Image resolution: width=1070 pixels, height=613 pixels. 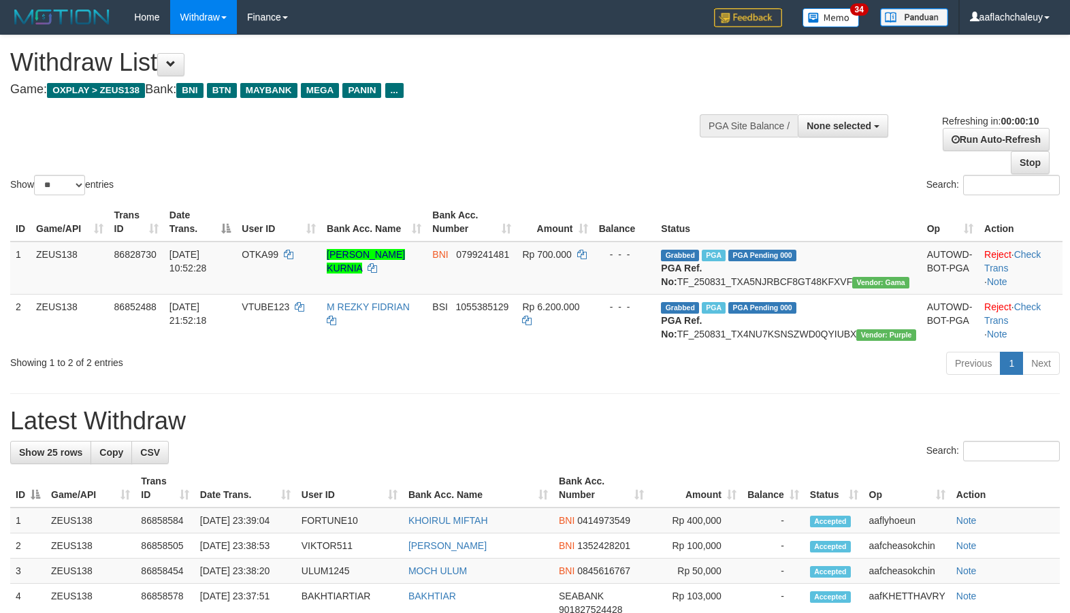 I want to click on span: Copy 1352428201 to clipboard, so click(x=604, y=546).